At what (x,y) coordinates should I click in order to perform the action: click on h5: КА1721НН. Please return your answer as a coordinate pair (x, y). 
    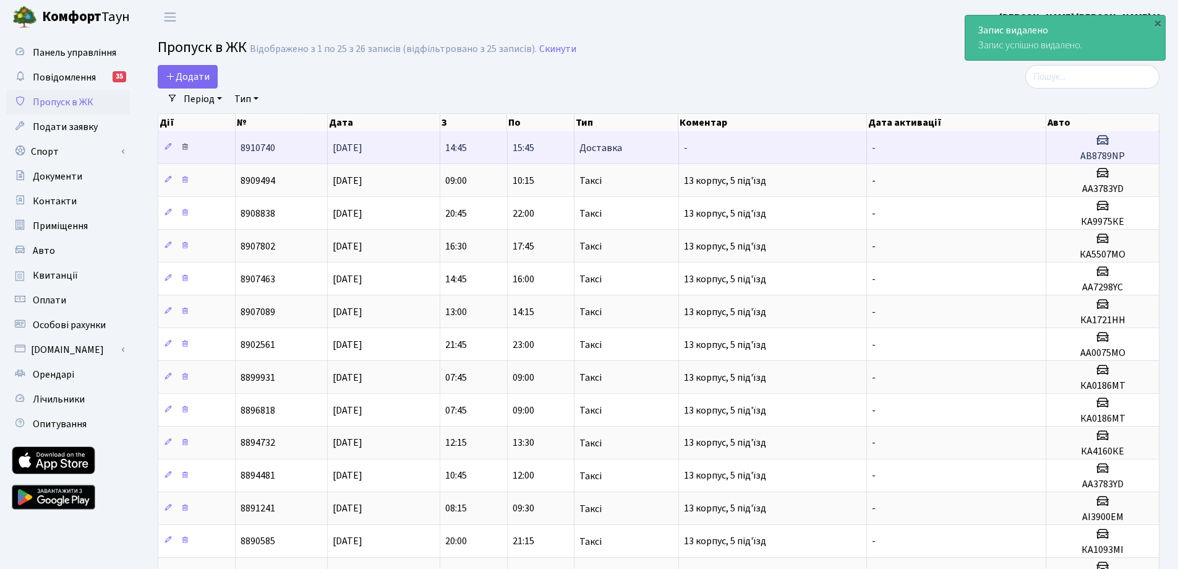
    Looking at the image, I should click on (1103, 320).